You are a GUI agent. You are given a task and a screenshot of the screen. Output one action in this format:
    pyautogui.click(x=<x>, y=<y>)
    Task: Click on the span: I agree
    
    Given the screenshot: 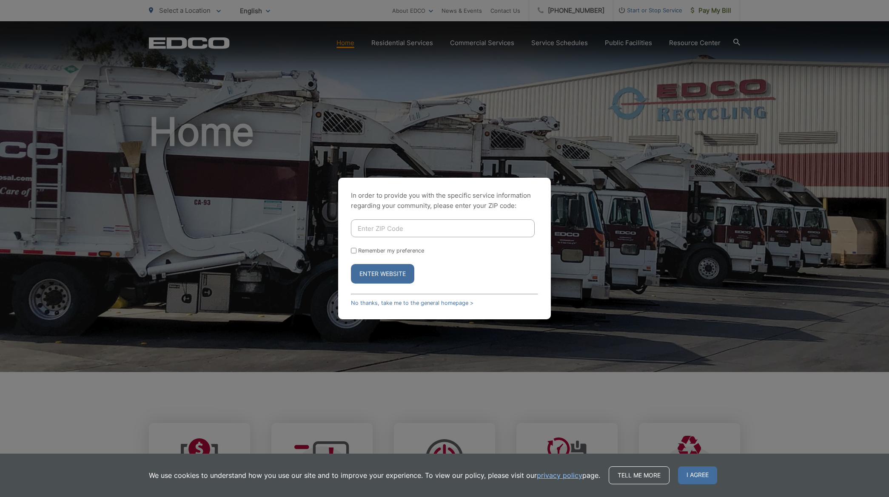 What is the action you would take?
    pyautogui.click(x=698, y=476)
    